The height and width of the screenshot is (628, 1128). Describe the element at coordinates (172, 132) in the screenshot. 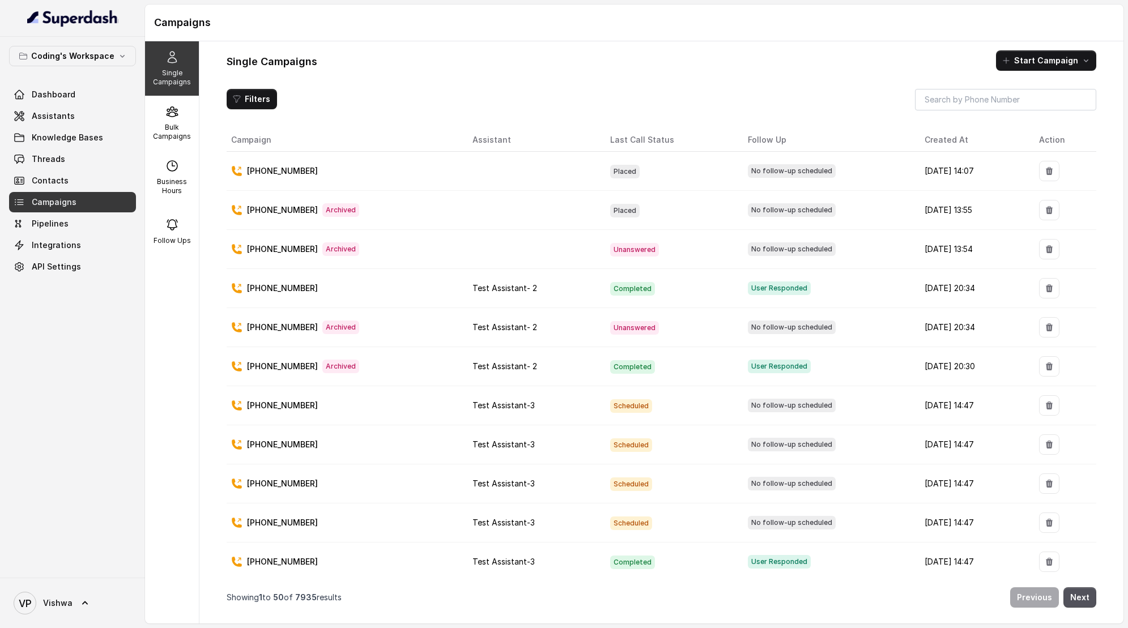

I see `p: Bulk Campaigns` at that location.